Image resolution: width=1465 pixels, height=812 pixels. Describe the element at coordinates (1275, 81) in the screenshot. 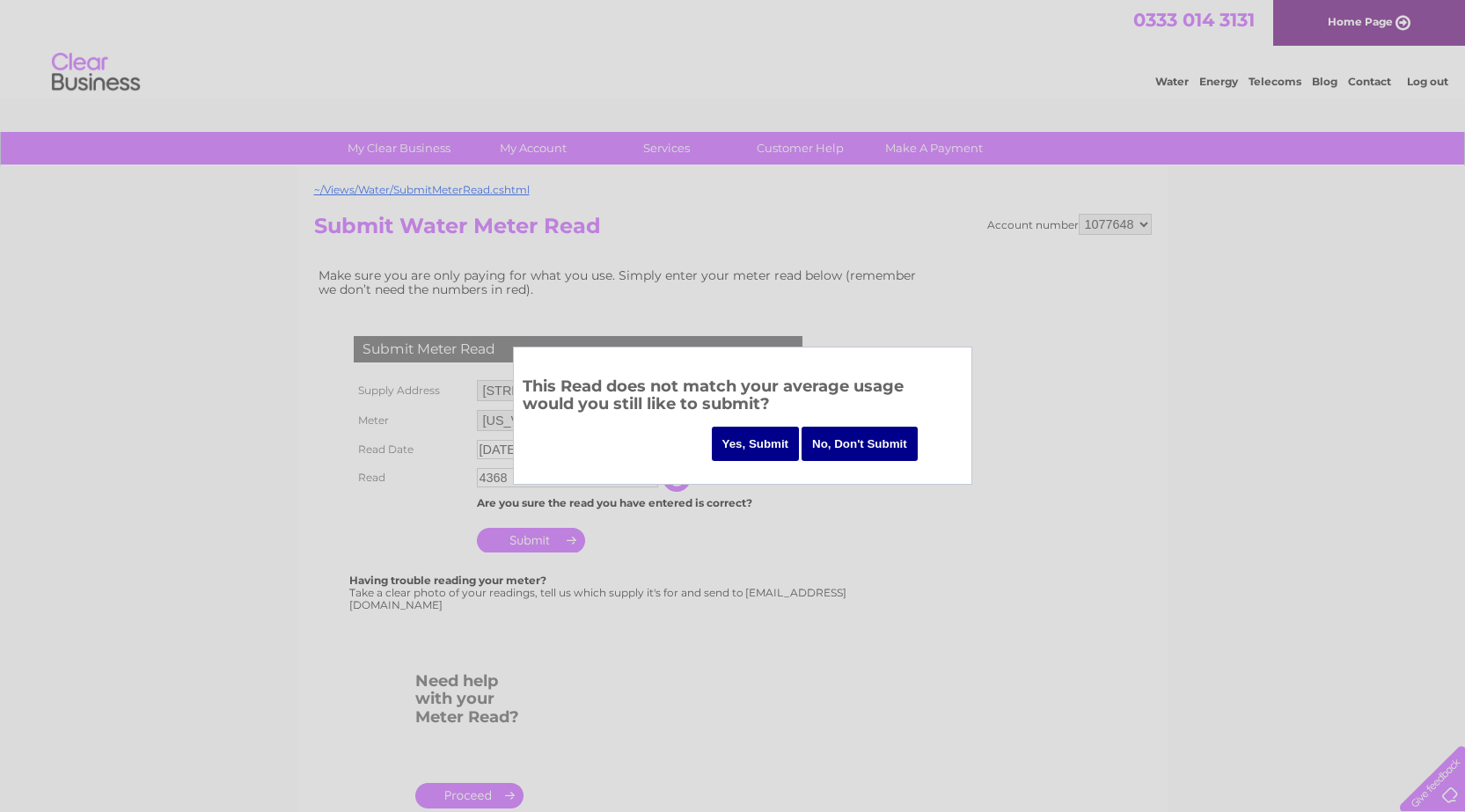

I see `a: Telecoms` at that location.